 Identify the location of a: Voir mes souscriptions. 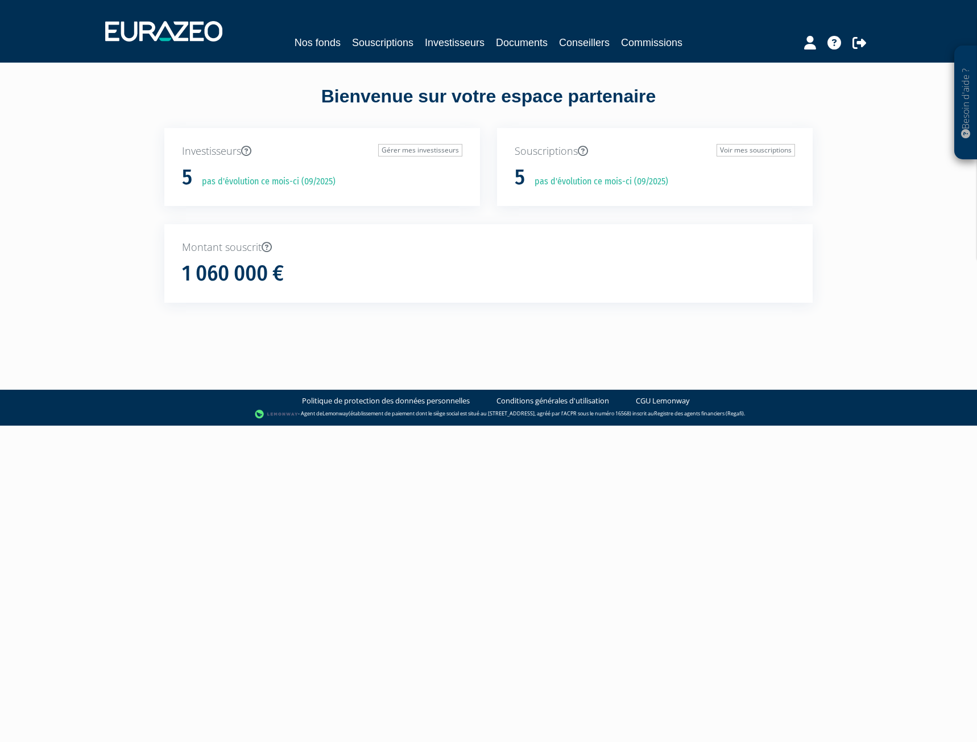
(756, 150).